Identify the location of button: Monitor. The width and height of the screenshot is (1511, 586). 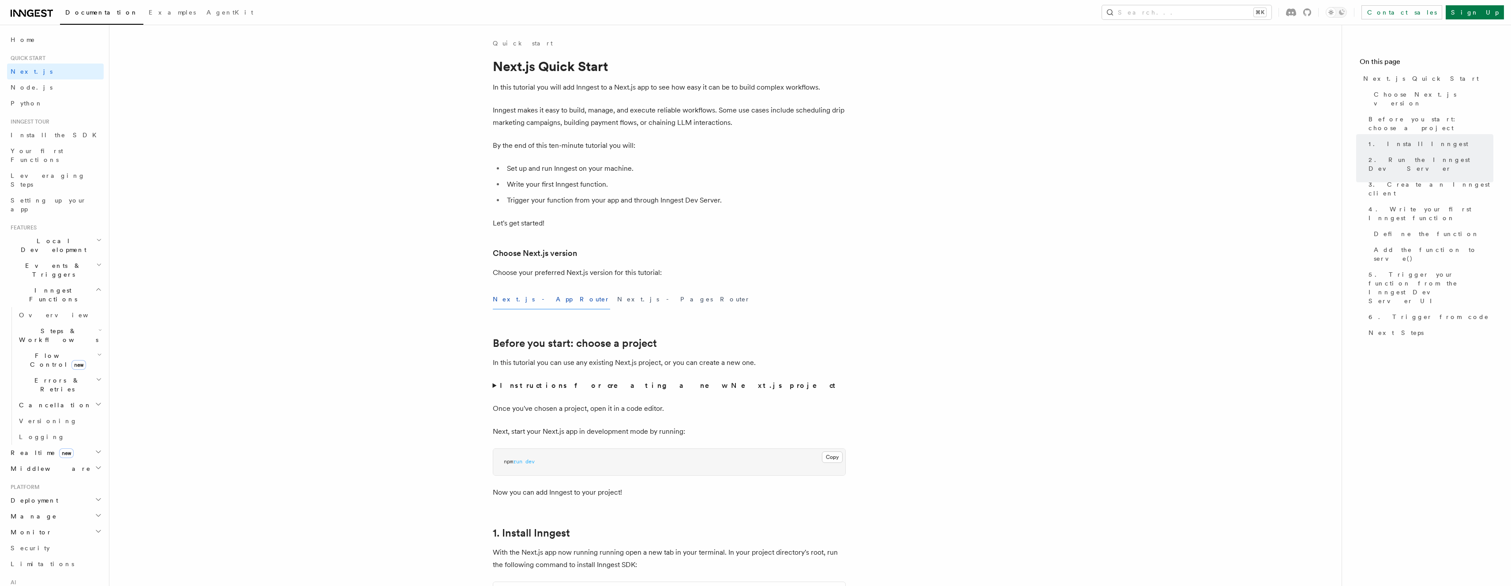
(55, 532).